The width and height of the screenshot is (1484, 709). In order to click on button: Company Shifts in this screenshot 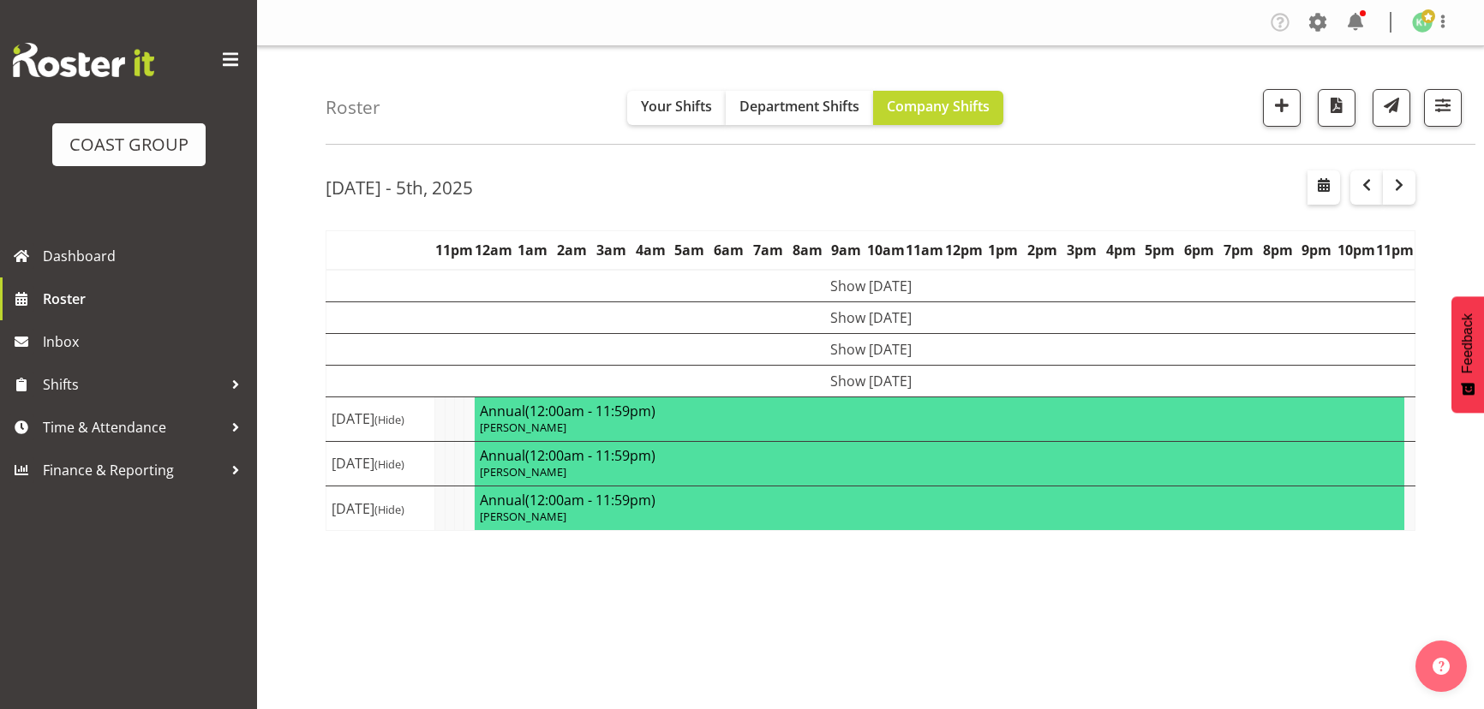, I will do `click(938, 108)`.